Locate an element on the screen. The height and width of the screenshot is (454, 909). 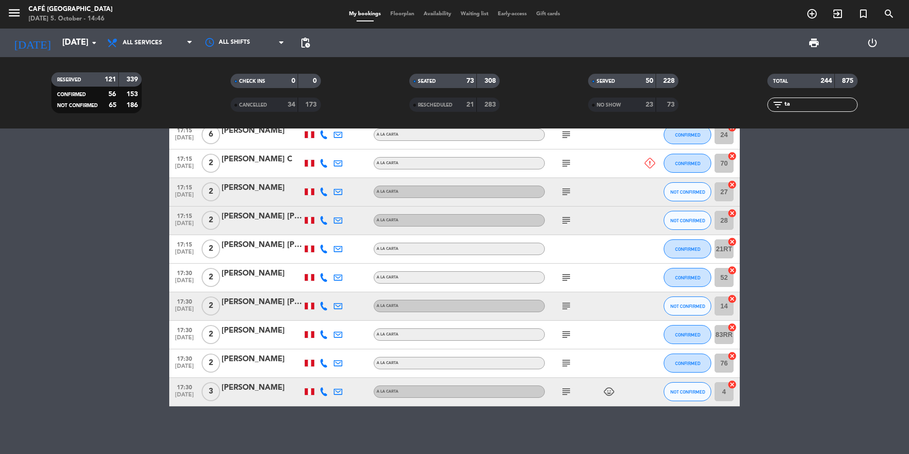
span: Floorplan is located at coordinates (402, 14).